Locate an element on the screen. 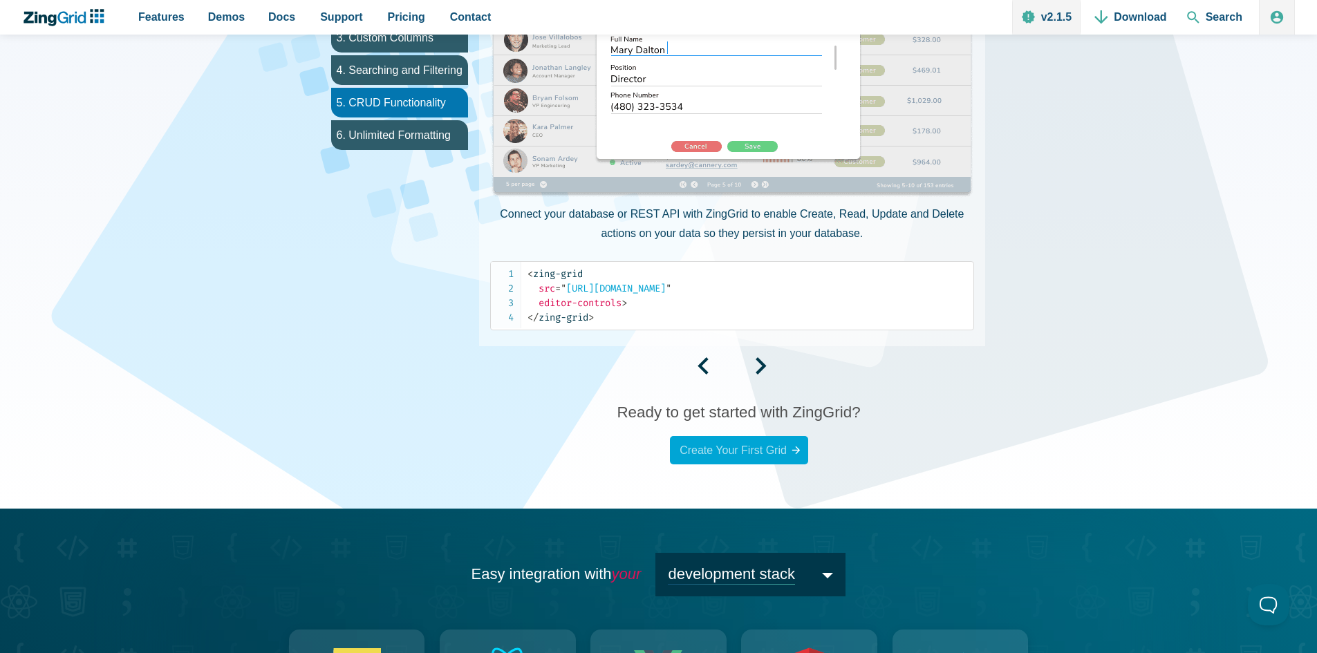 Image resolution: width=1317 pixels, height=653 pixels. span: Pricing is located at coordinates (406, 17).